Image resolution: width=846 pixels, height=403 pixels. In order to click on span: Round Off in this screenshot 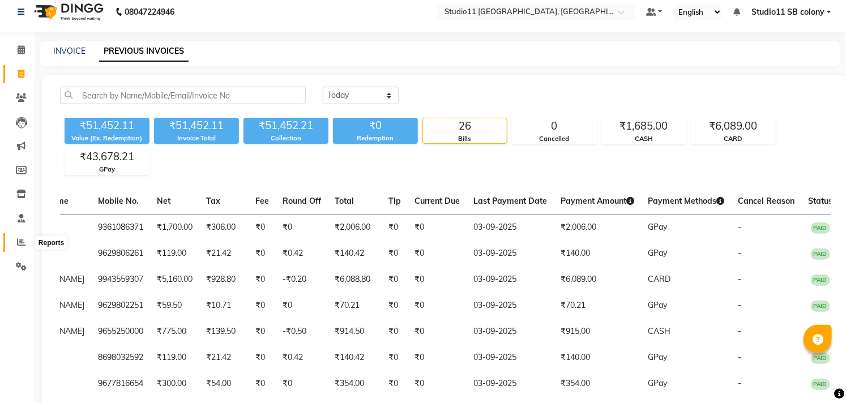, I will do `click(302, 201)`.